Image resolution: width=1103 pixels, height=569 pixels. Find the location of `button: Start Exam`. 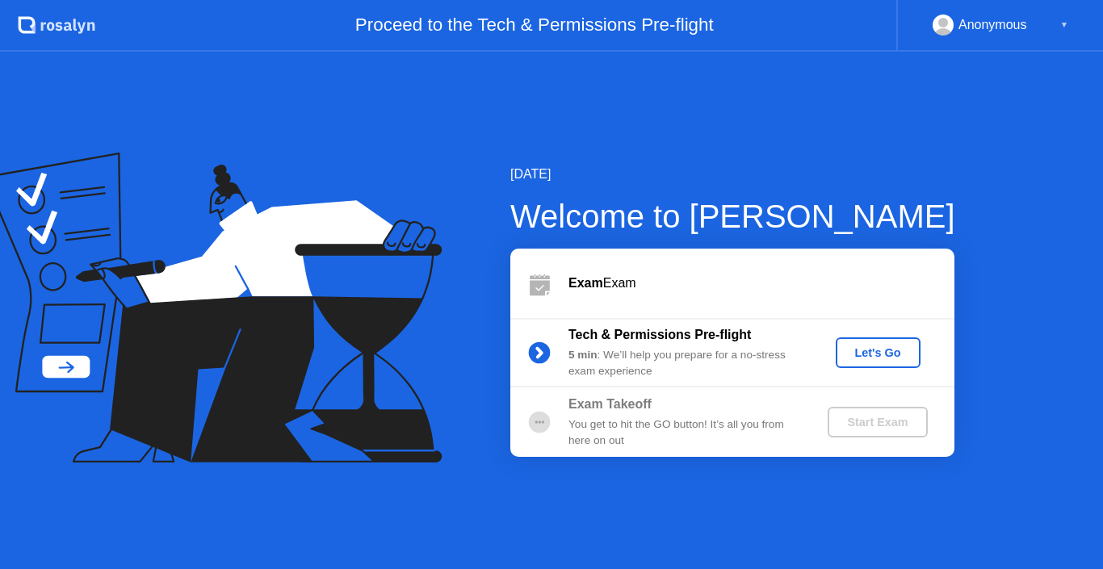

button: Start Exam is located at coordinates (877, 422).